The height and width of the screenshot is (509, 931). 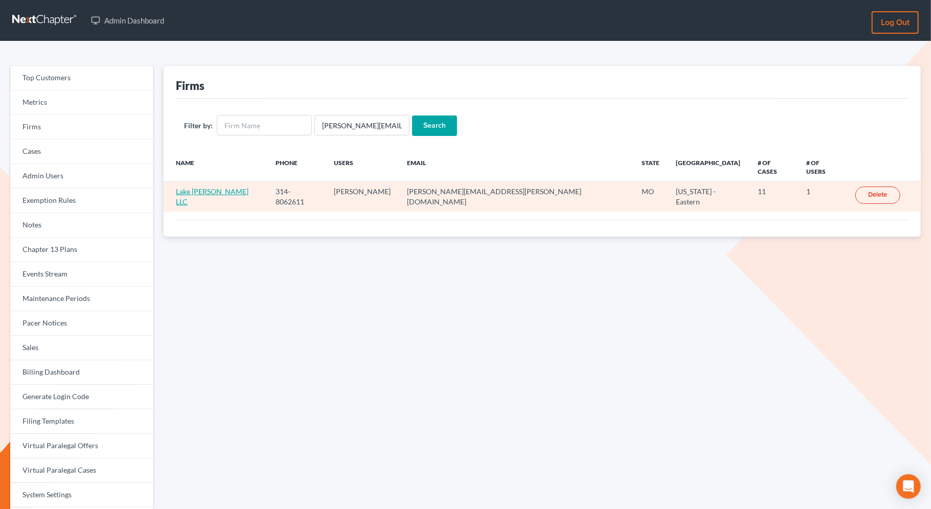 I want to click on a: Metrics, so click(x=82, y=103).